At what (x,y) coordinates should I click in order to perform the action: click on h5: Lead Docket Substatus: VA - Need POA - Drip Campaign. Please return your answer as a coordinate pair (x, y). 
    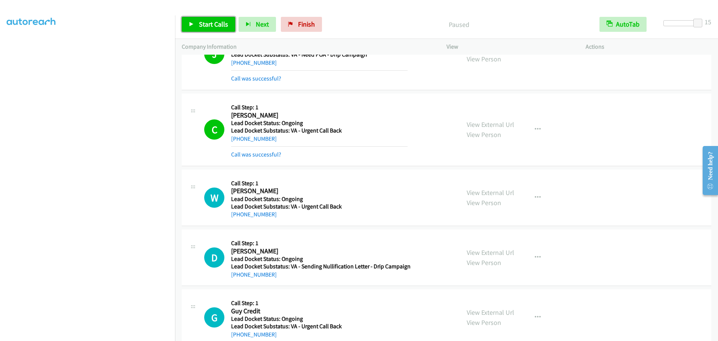
    Looking at the image, I should click on (319, 55).